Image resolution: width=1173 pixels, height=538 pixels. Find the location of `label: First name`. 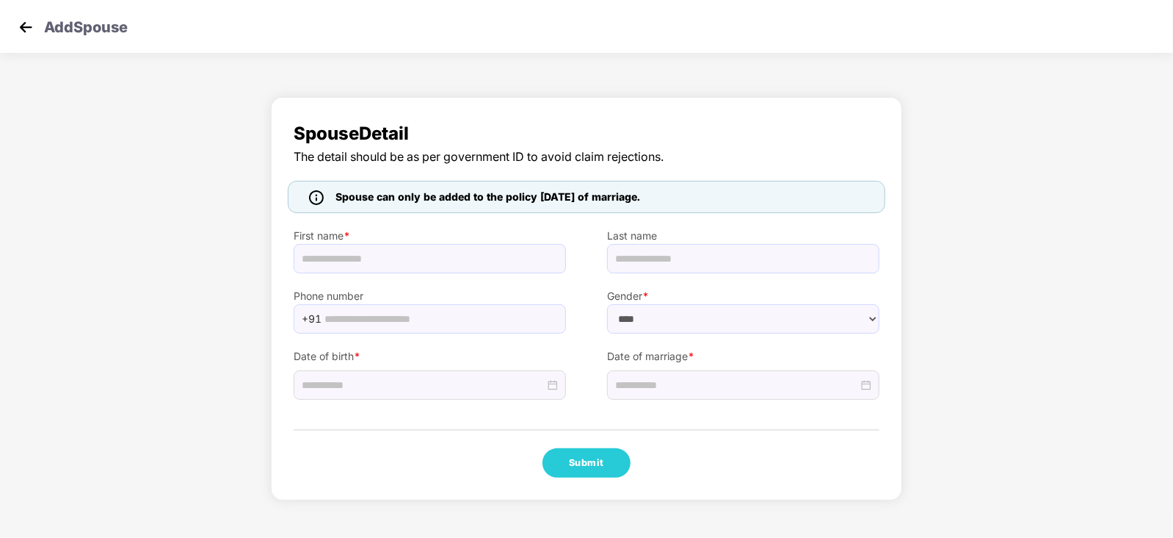

label: First name is located at coordinates (430, 236).